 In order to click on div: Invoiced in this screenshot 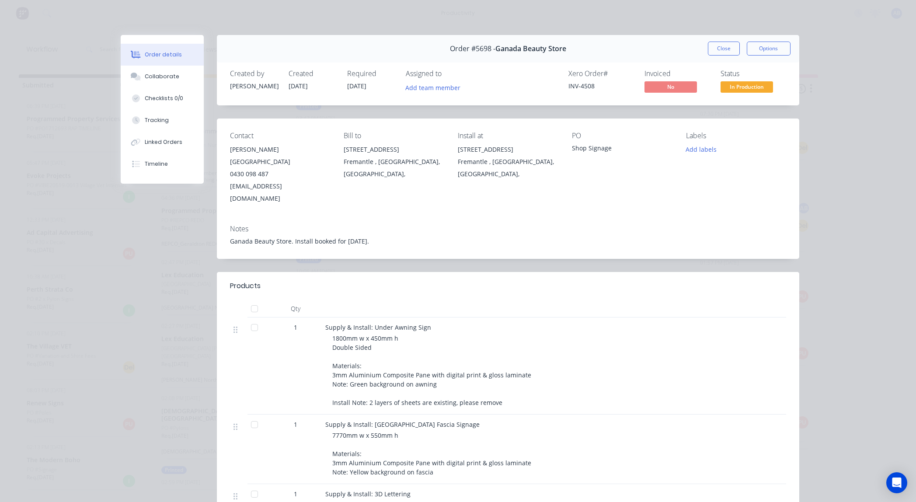, I will do `click(677, 73)`.